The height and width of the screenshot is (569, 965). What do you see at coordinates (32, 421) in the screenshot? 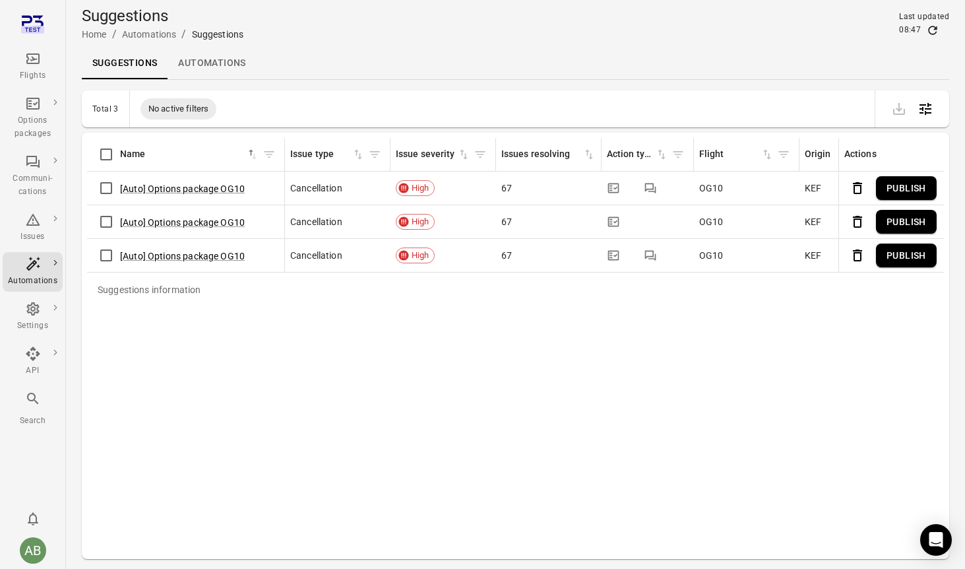
I see `div: Search` at bounding box center [32, 421].